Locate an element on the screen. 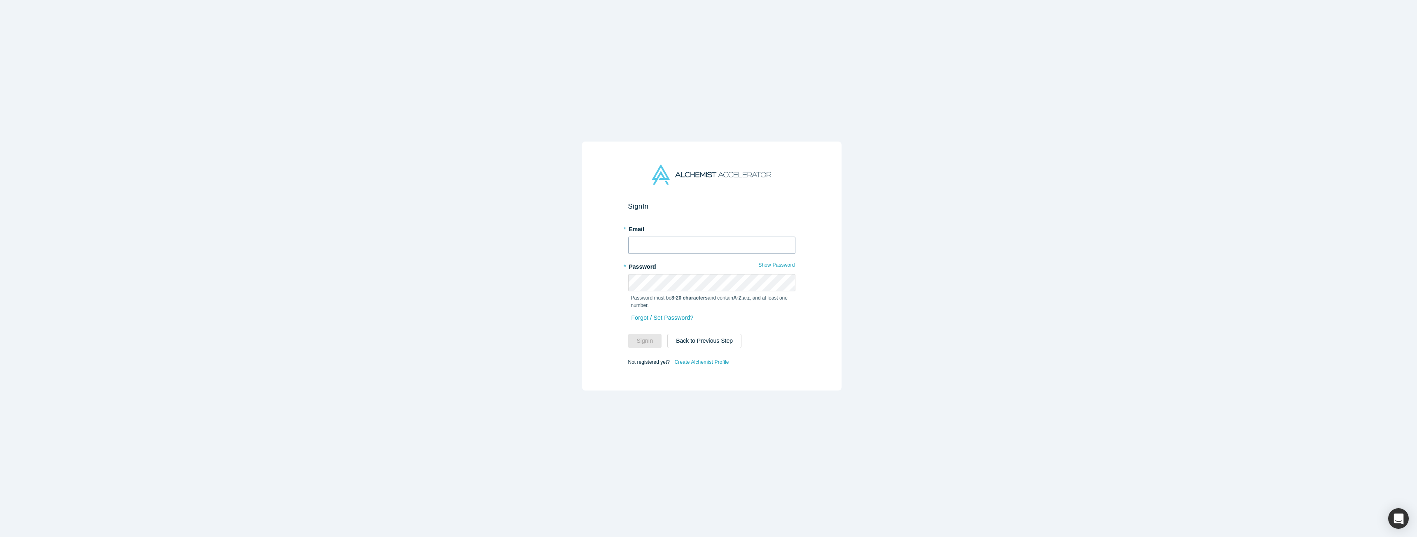 The image size is (1417, 537). button: Back to Previous Step is located at coordinates (704, 341).